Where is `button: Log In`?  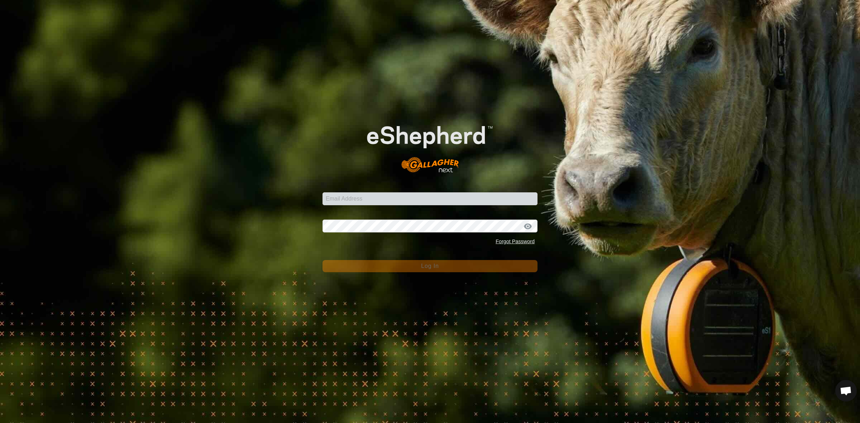
button: Log In is located at coordinates (430, 266).